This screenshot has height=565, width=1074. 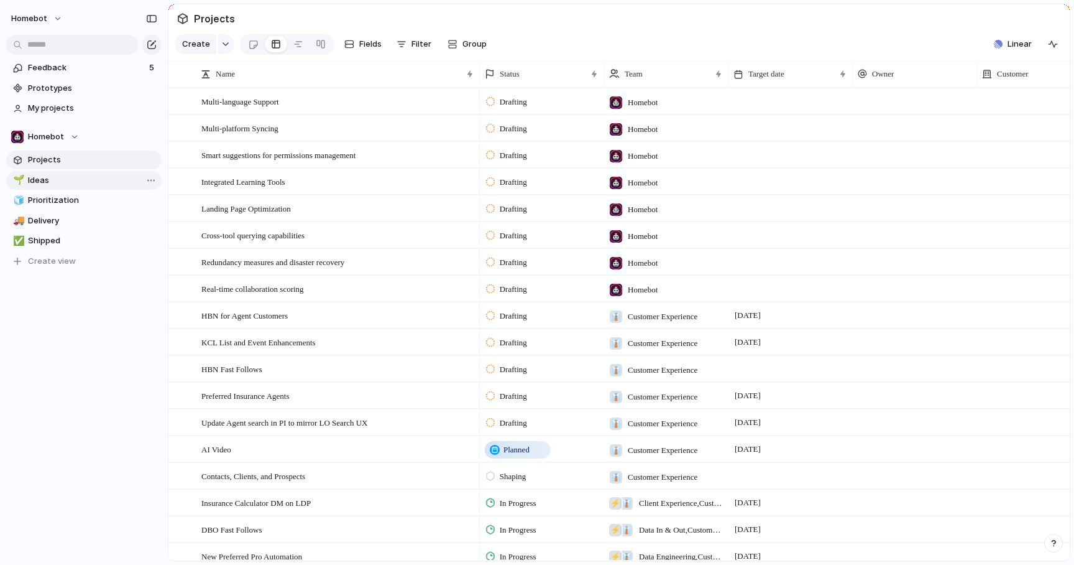 I want to click on span: Client Experience , Customer Experience, so click(x=681, y=503).